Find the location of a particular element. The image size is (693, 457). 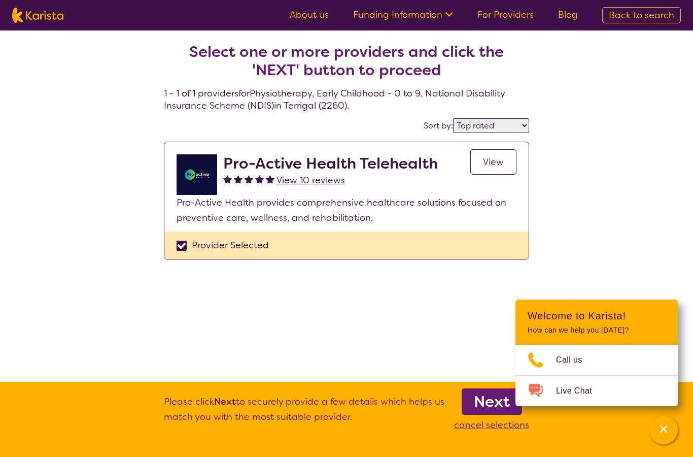

a: About us is located at coordinates (309, 15).